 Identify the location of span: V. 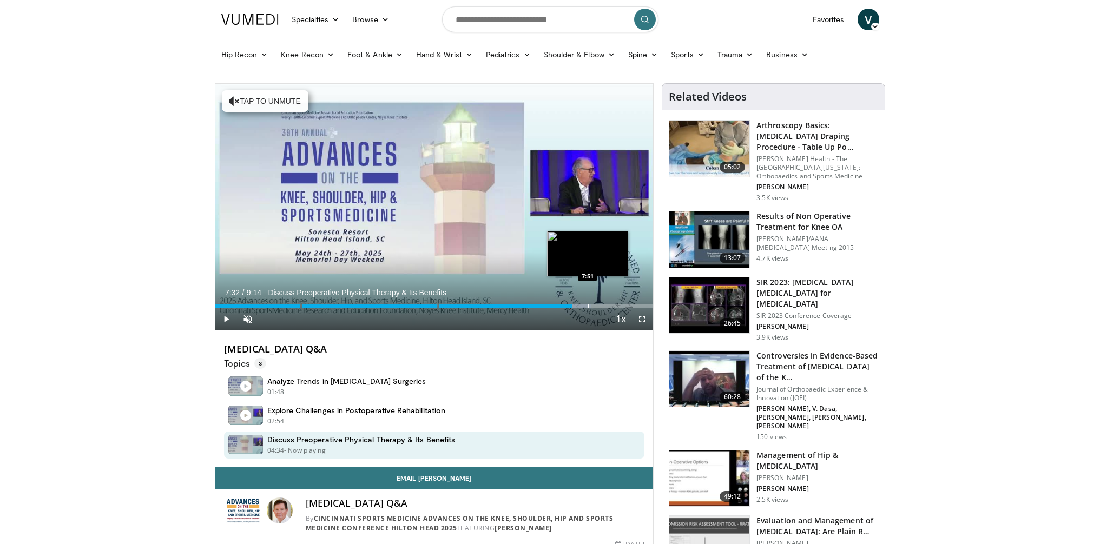
(869, 19).